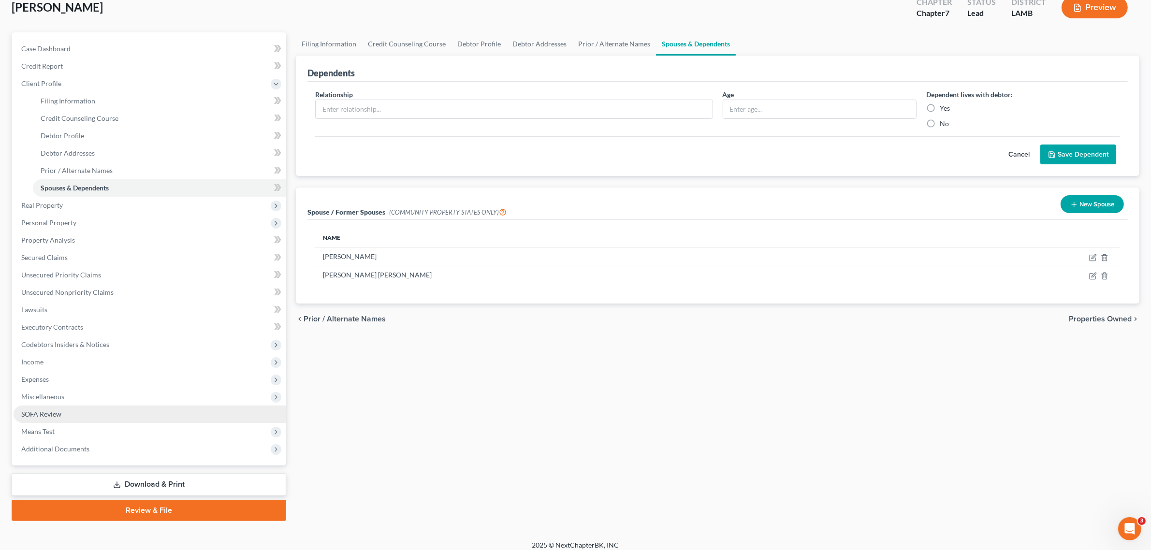  I want to click on label: No, so click(944, 124).